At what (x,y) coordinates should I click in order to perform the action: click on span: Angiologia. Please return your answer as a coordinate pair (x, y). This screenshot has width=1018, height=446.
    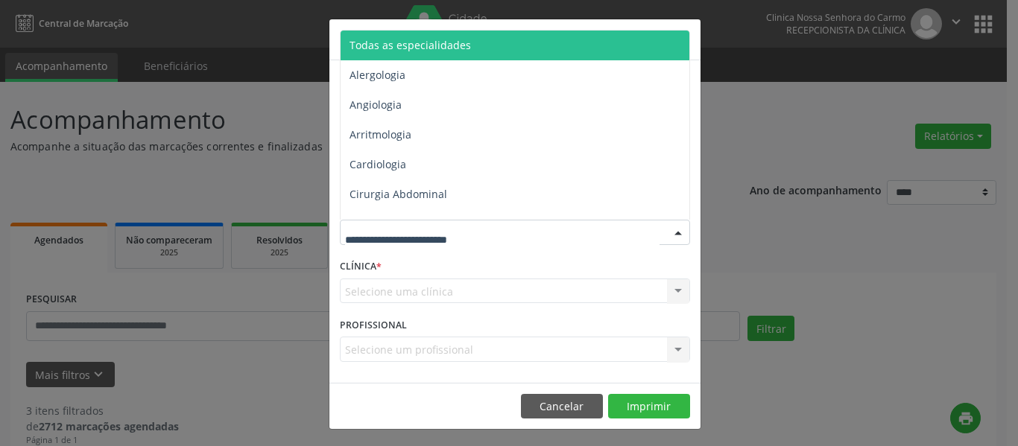
    Looking at the image, I should click on (376, 104).